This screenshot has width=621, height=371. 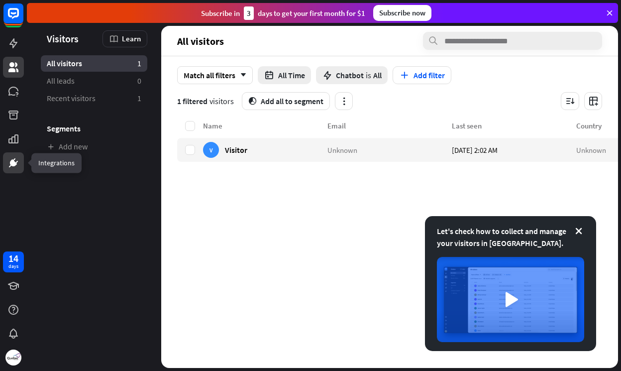 I want to click on h3: Segments, so click(x=94, y=128).